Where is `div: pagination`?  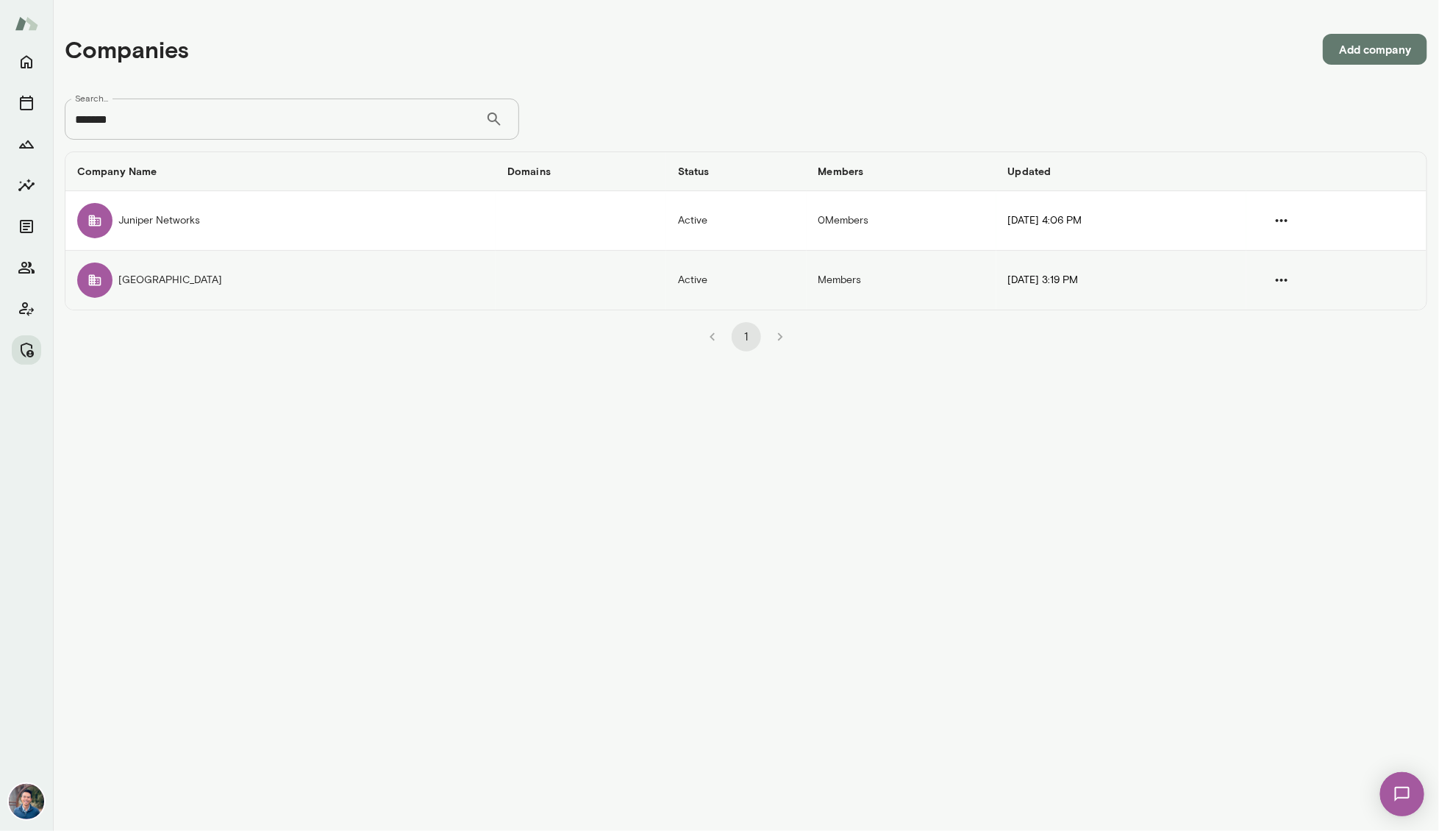
div: pagination is located at coordinates (746, 331).